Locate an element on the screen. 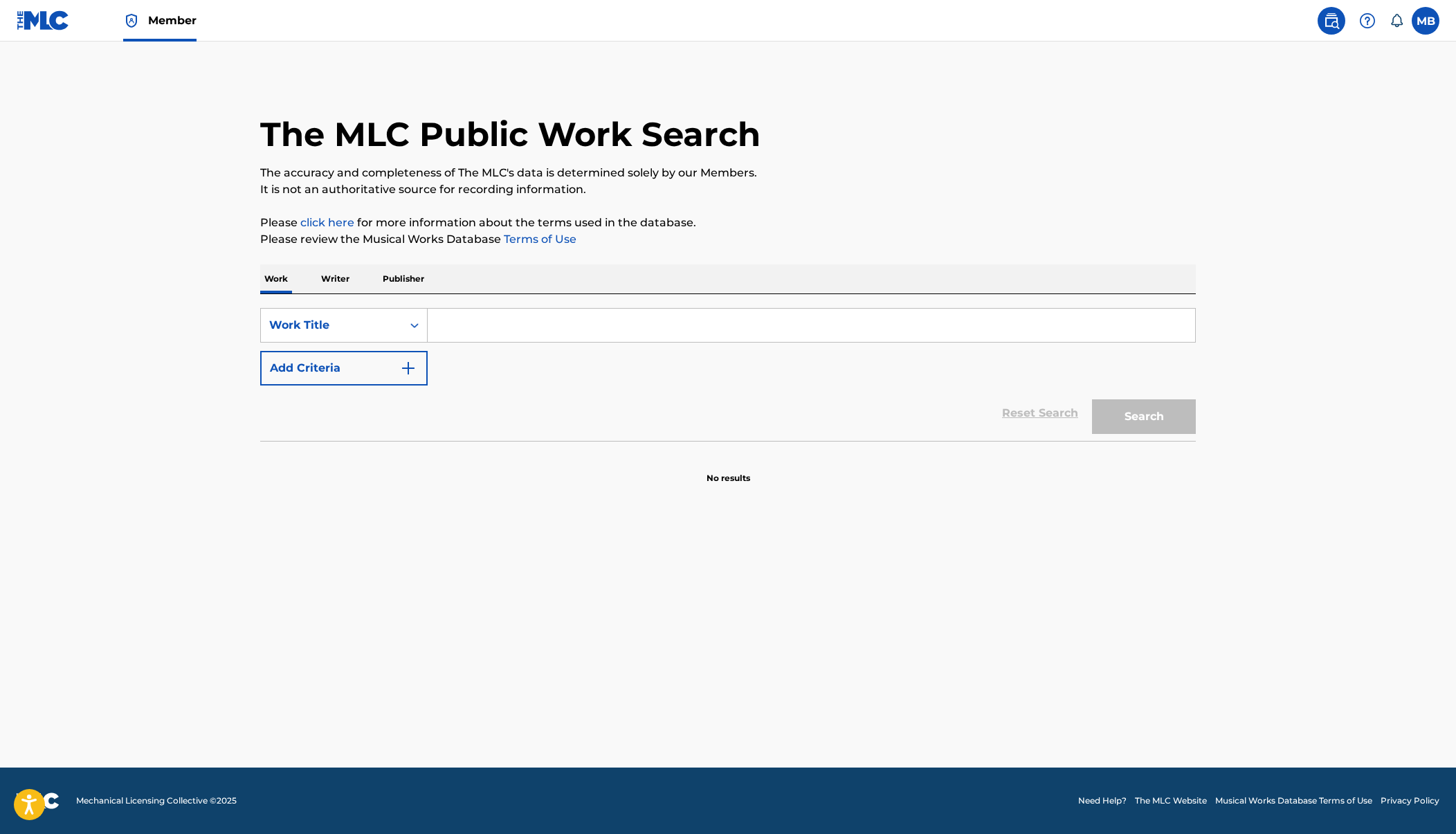 The width and height of the screenshot is (1456, 834). a: The MLC Website is located at coordinates (1171, 801).